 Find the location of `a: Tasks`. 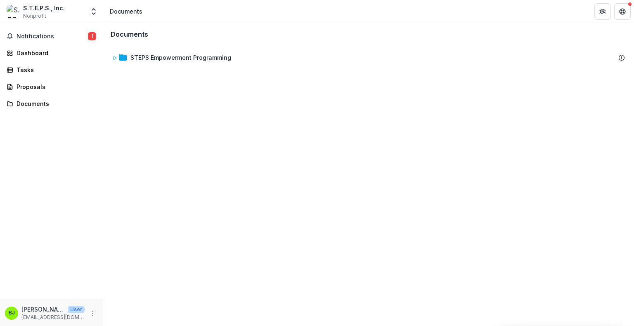

a: Tasks is located at coordinates (51, 70).